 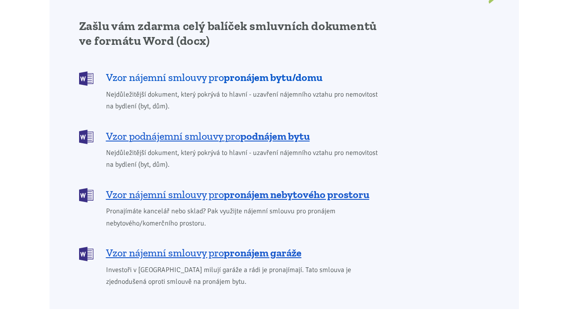 What do you see at coordinates (273, 77) in the screenshot?
I see `b: pronájem bytu/domu` at bounding box center [273, 77].